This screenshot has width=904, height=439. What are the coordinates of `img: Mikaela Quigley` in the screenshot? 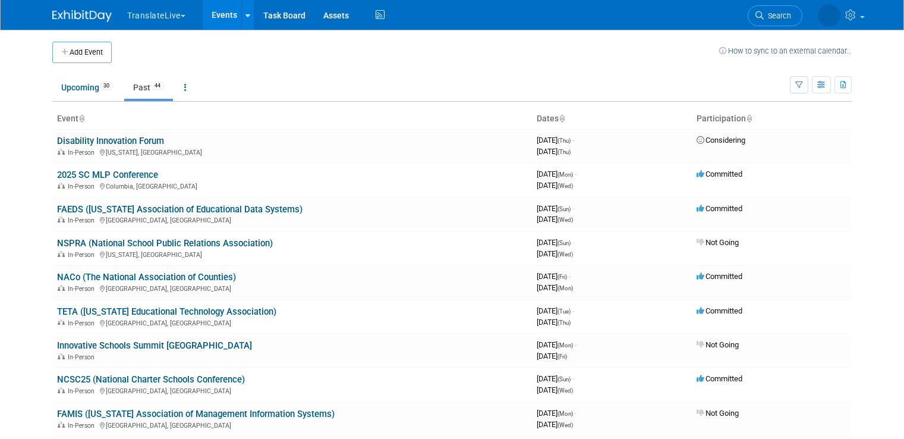 It's located at (829, 15).